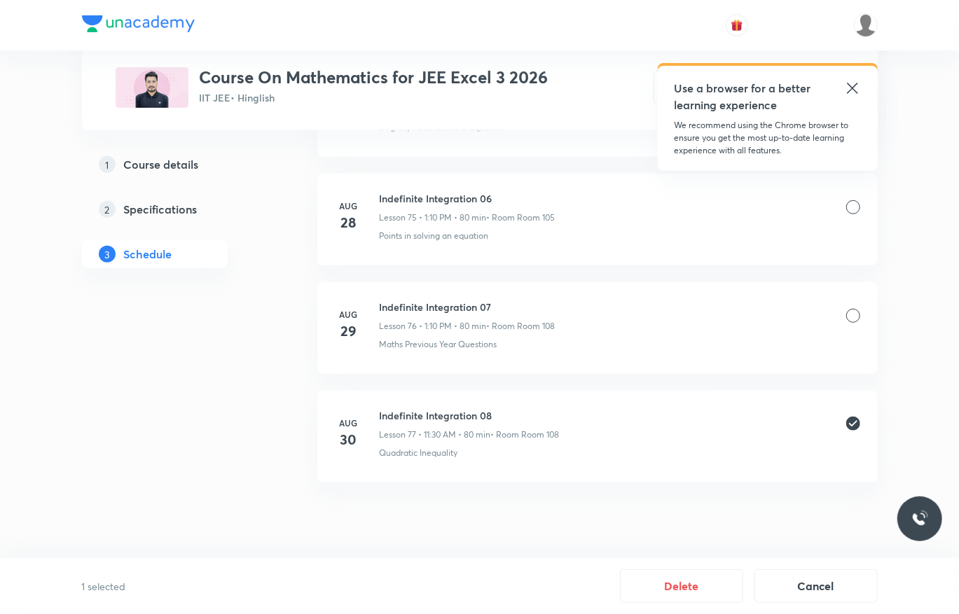 This screenshot has height=614, width=959. Describe the element at coordinates (698, 88) in the screenshot. I see `button: Preview` at that location.